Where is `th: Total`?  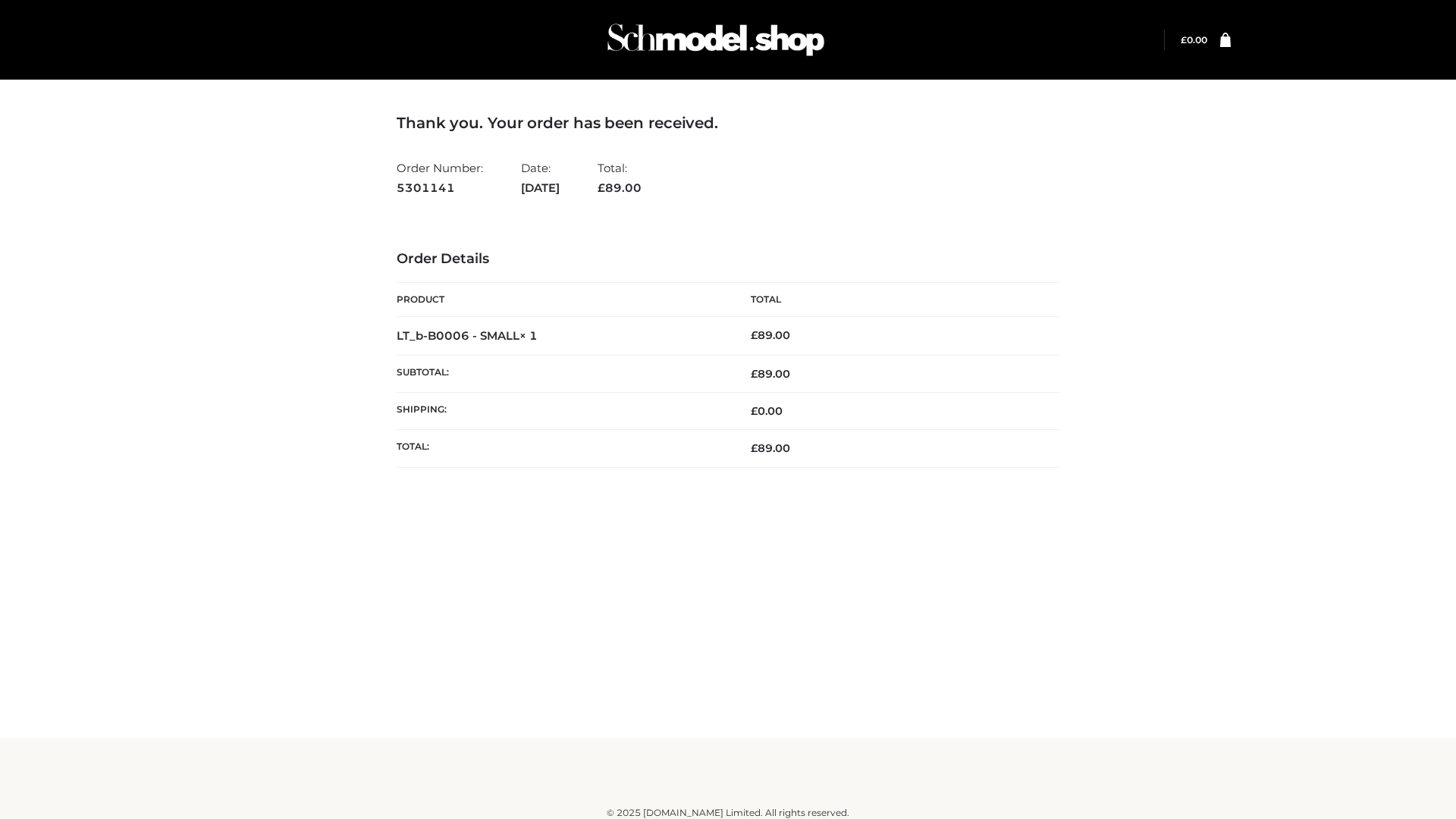 th: Total is located at coordinates (894, 300).